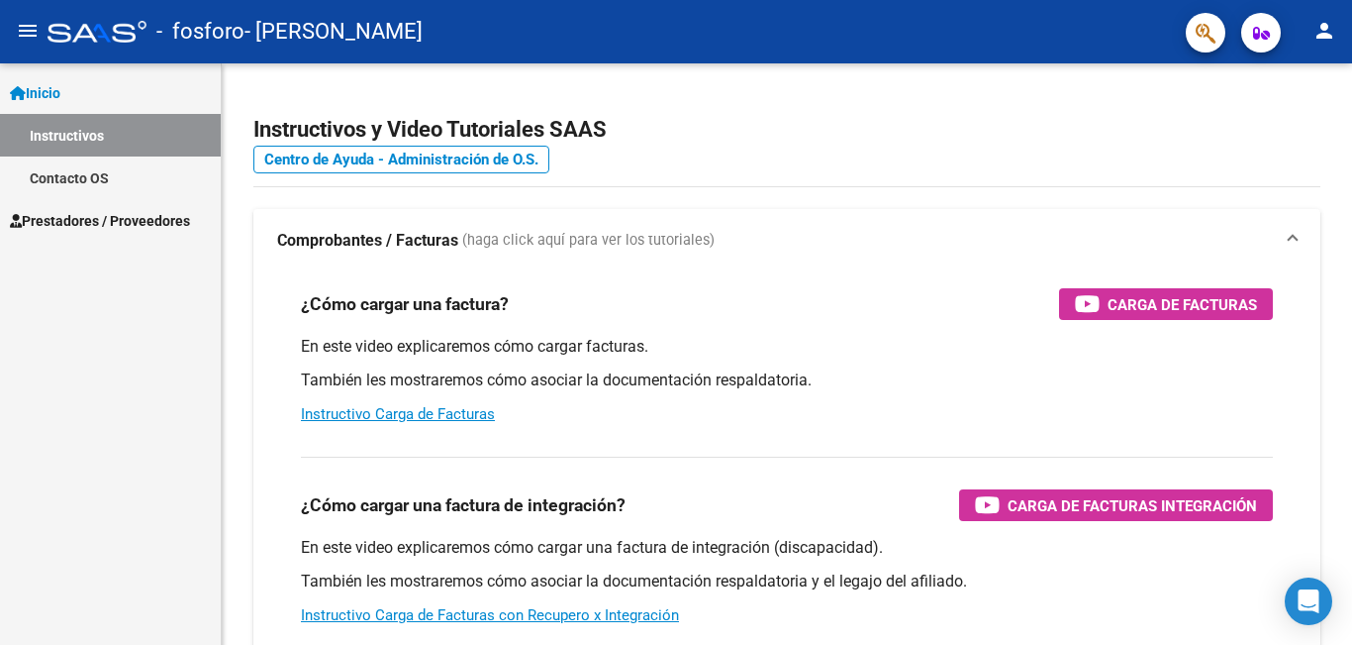 The width and height of the screenshot is (1352, 645). I want to click on div: Open Intercom Messenger, so click(1309, 601).